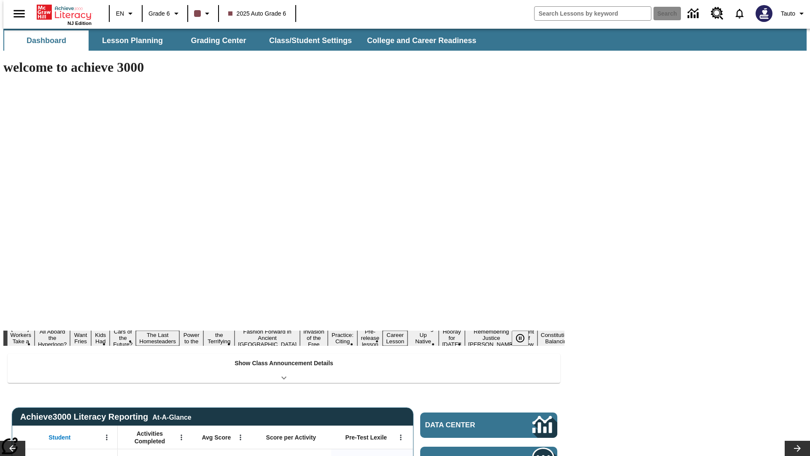 The image size is (810, 456). Describe the element at coordinates (314, 338) in the screenshot. I see `button: Slide 10 The Invasion of the Free CD` at that location.